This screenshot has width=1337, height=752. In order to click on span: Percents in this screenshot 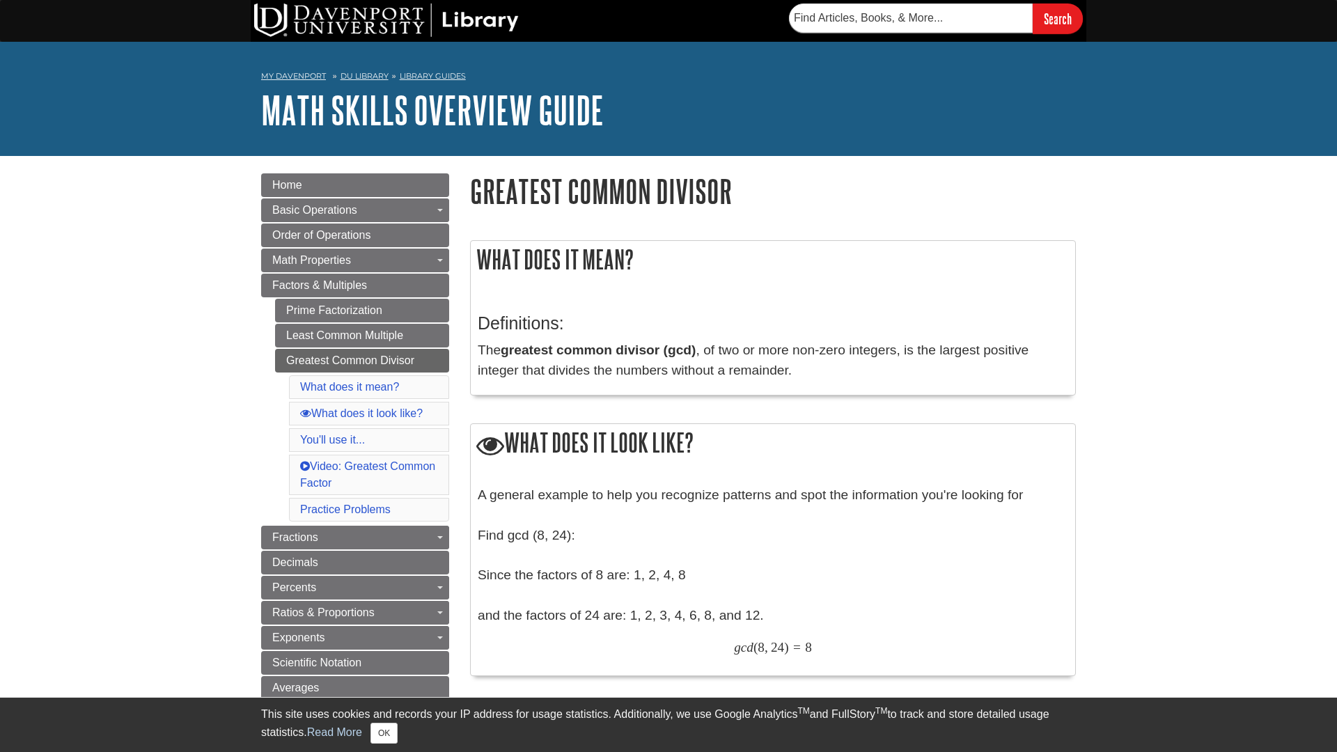, I will do `click(294, 587)`.